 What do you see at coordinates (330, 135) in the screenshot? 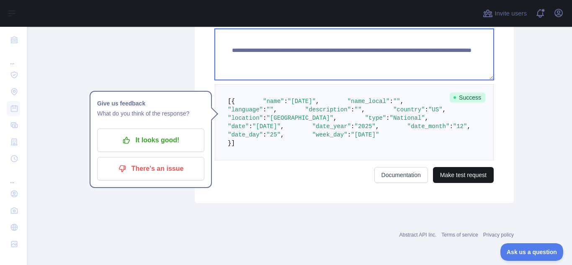
I see `span: "week_day"` at bounding box center [330, 135].